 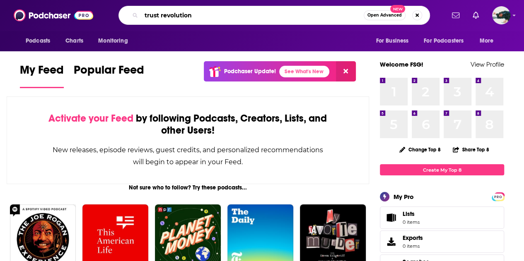 What do you see at coordinates (38, 41) in the screenshot?
I see `span: Podcasts` at bounding box center [38, 41].